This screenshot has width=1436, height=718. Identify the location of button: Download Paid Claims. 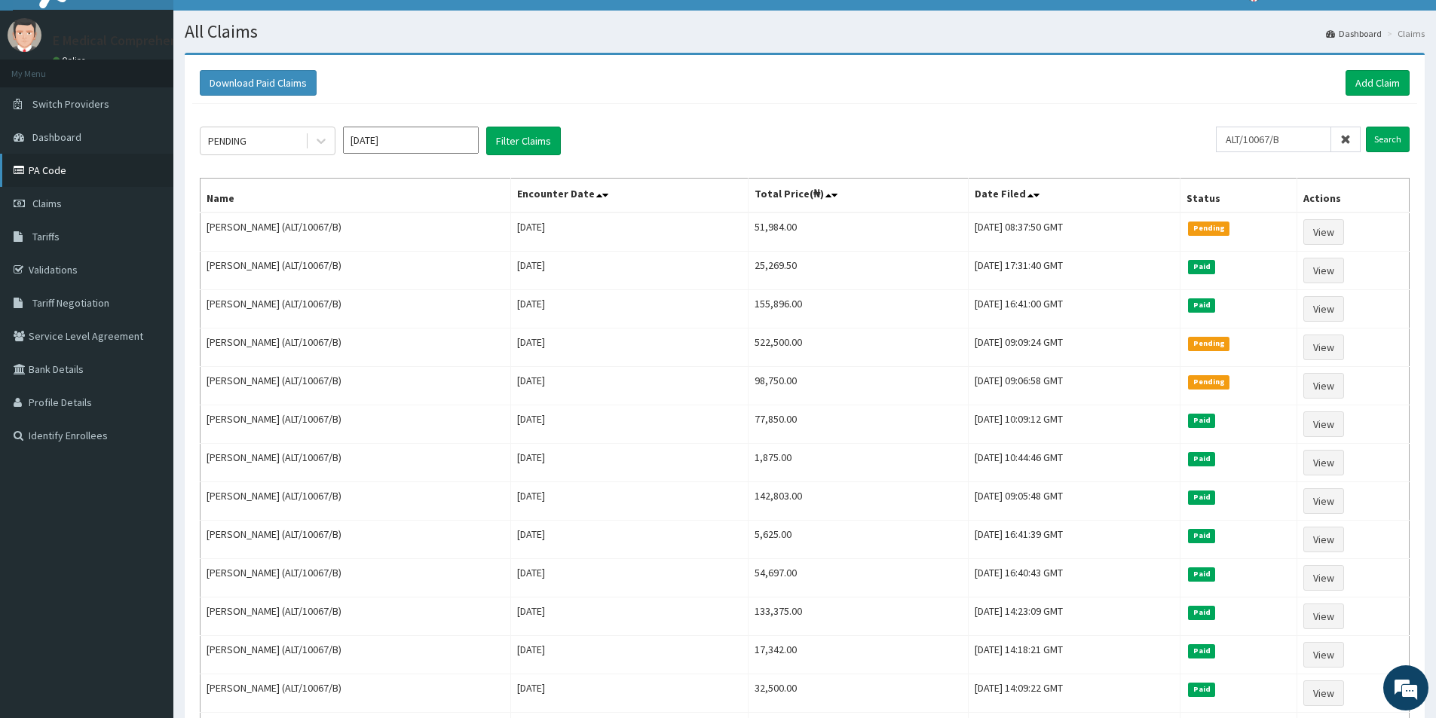
(258, 83).